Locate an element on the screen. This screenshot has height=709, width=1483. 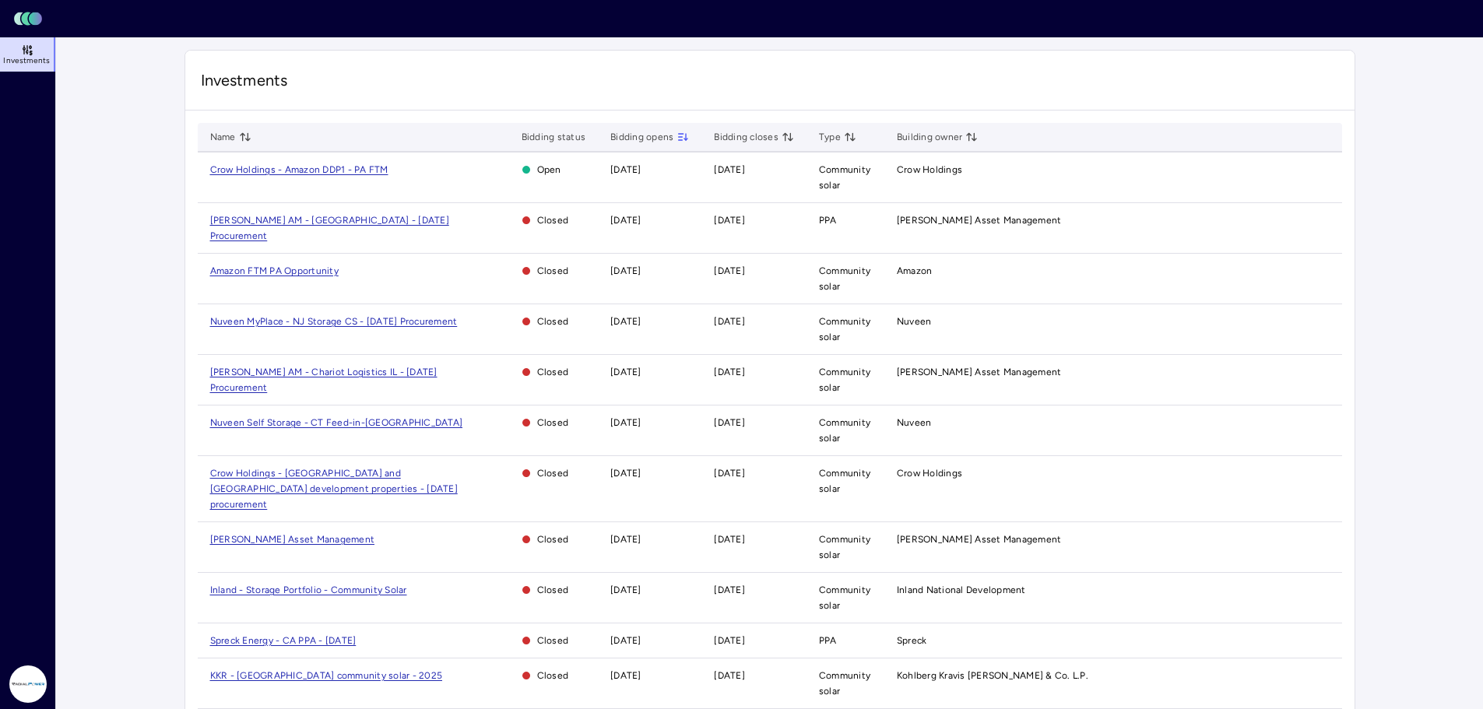
span: Type is located at coordinates (838, 137).